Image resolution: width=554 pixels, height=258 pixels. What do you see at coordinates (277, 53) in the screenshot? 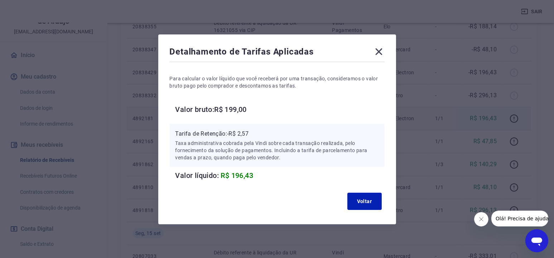
I see `div: Detalhamento de Tarifas Aplicadas` at bounding box center [277, 53].